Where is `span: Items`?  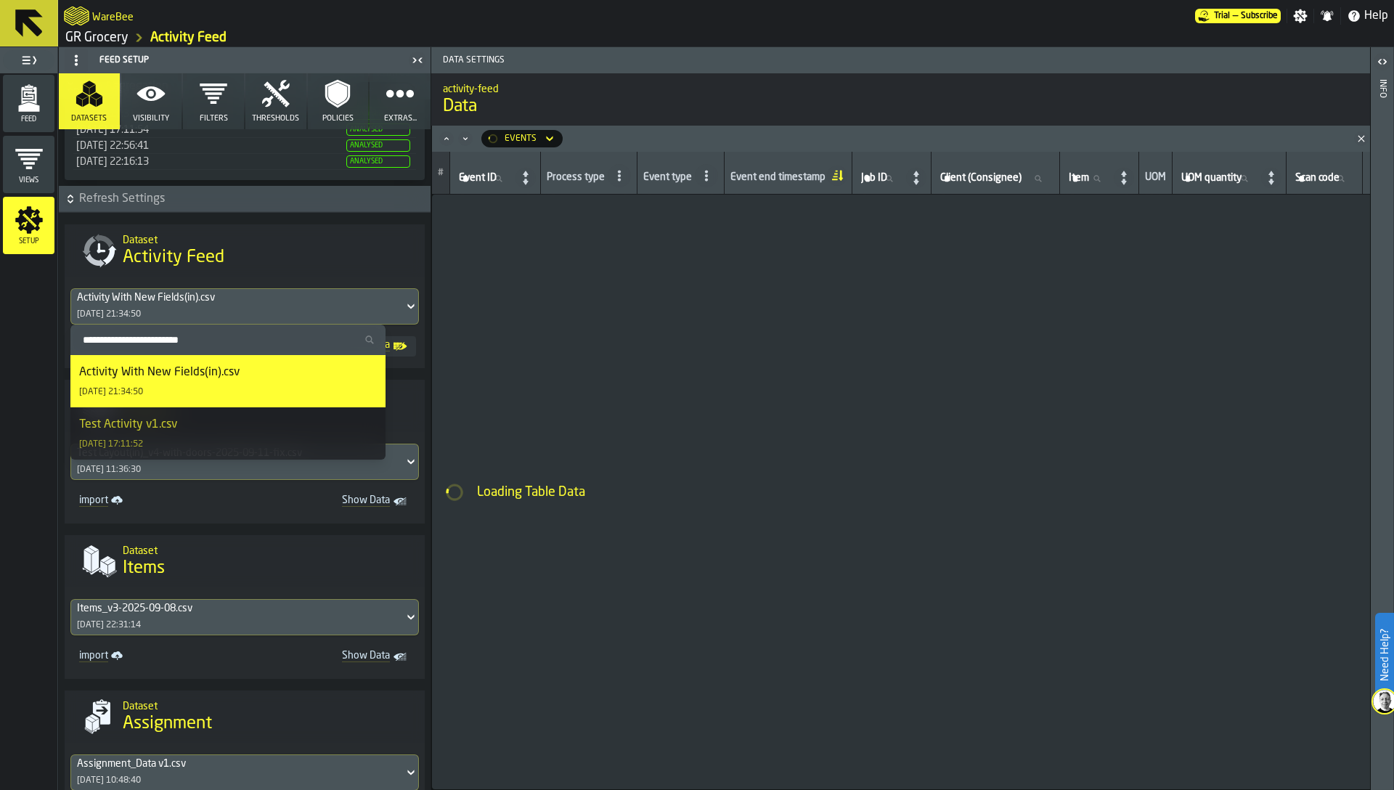 span: Items is located at coordinates (144, 568).